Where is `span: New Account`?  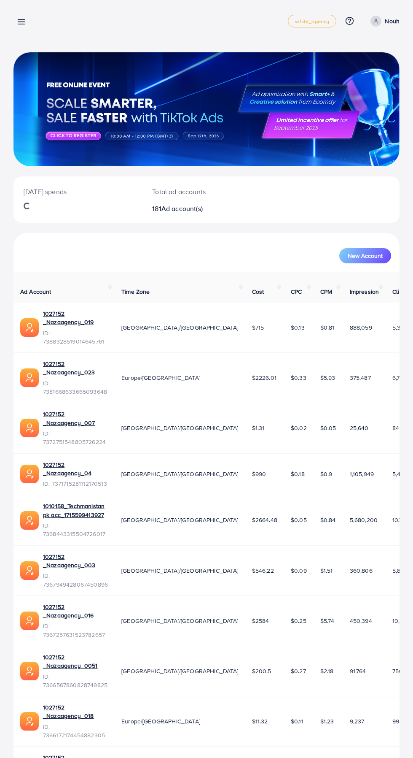 span: New Account is located at coordinates (365, 256).